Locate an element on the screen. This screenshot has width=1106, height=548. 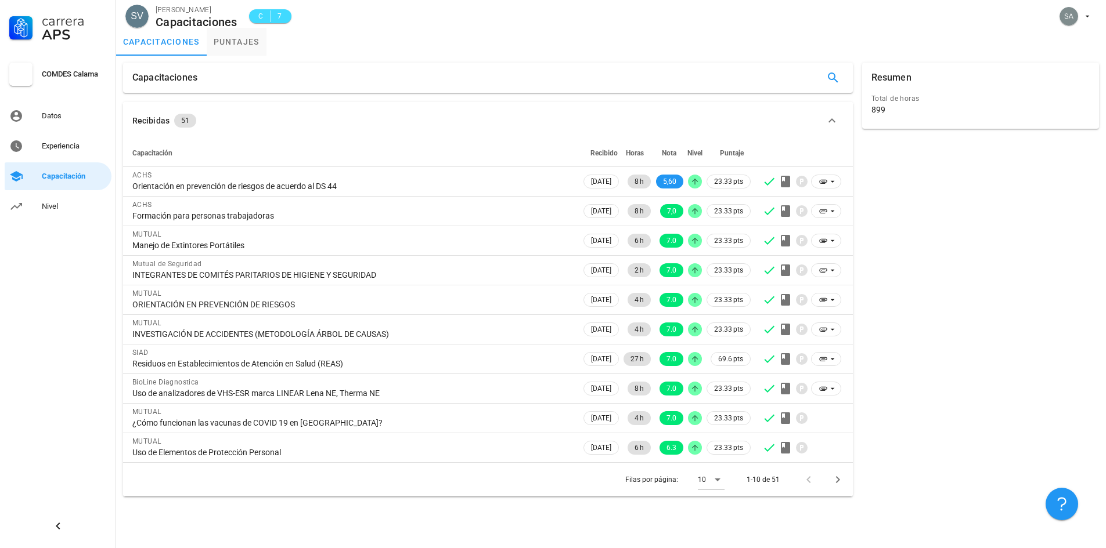
th: Capacitación is located at coordinates (352, 153).